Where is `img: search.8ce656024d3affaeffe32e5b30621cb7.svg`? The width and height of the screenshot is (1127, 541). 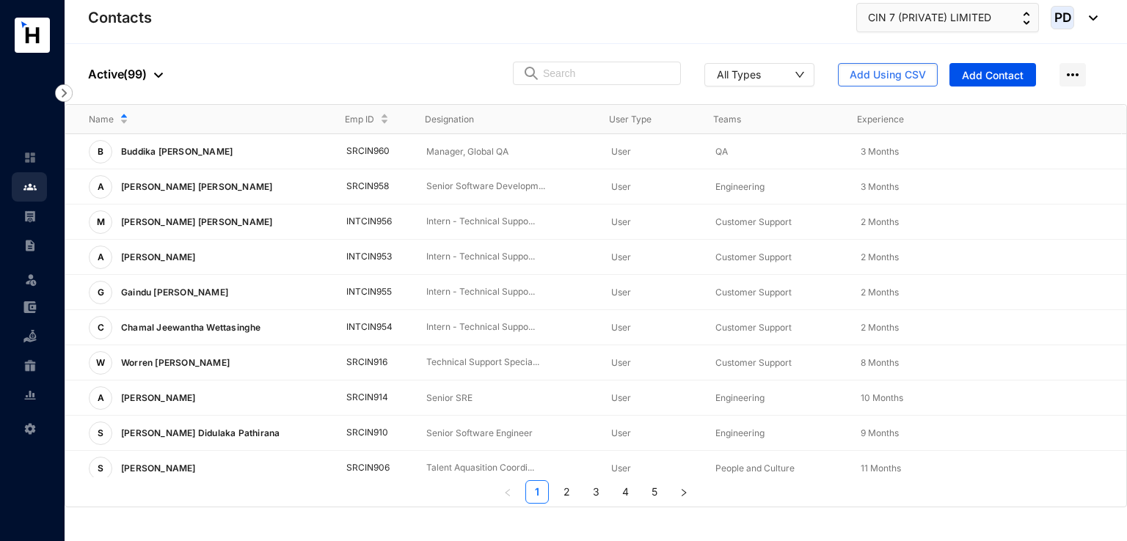 img: search.8ce656024d3affaeffe32e5b30621cb7.svg is located at coordinates (531, 73).